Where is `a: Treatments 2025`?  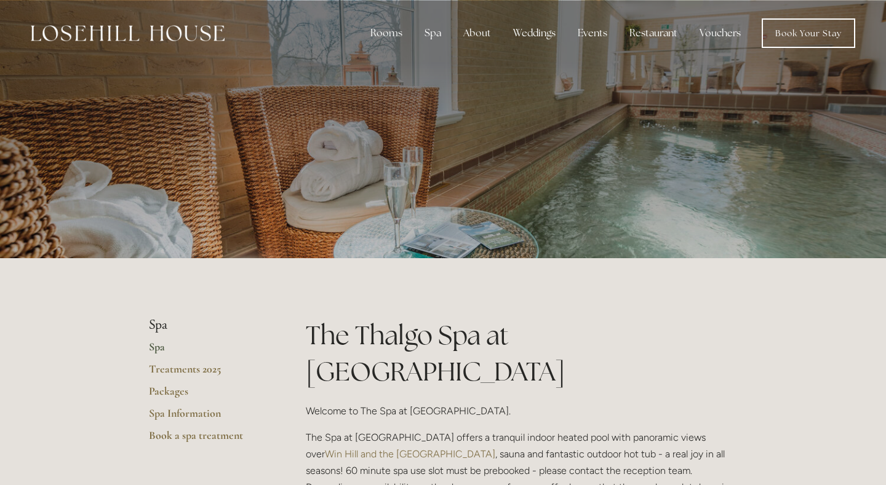 a: Treatments 2025 is located at coordinates (207, 373).